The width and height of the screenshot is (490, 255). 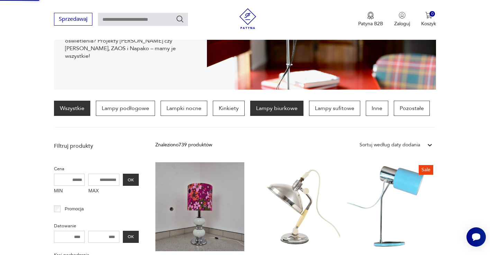 I want to click on a: Wszystkie, so click(x=72, y=108).